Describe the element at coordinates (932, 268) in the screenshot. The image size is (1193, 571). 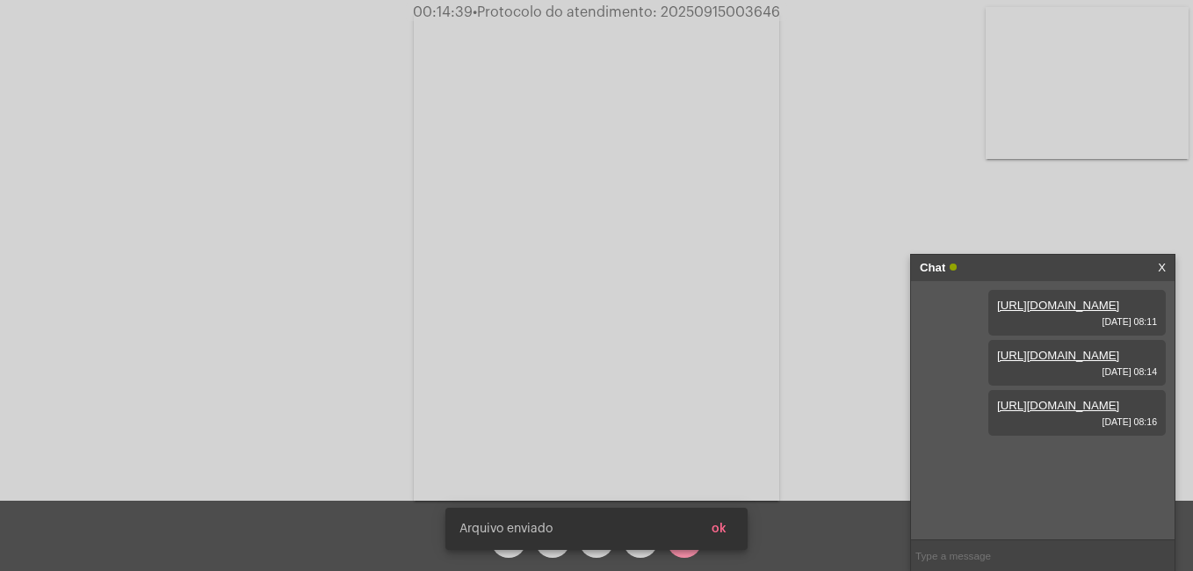
I see `strong: Chat` at that location.